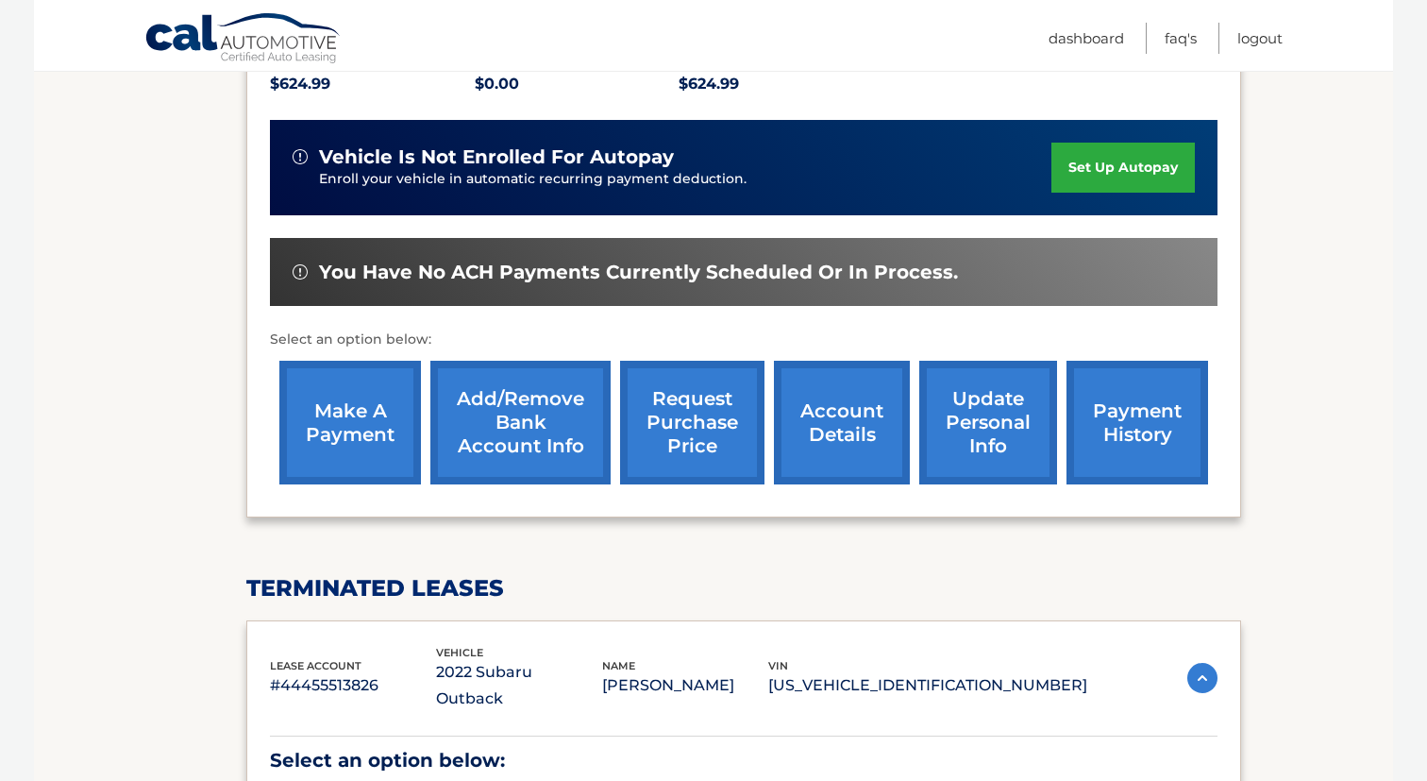  What do you see at coordinates (744, 588) in the screenshot?
I see `h2: terminated leases` at bounding box center [744, 588].